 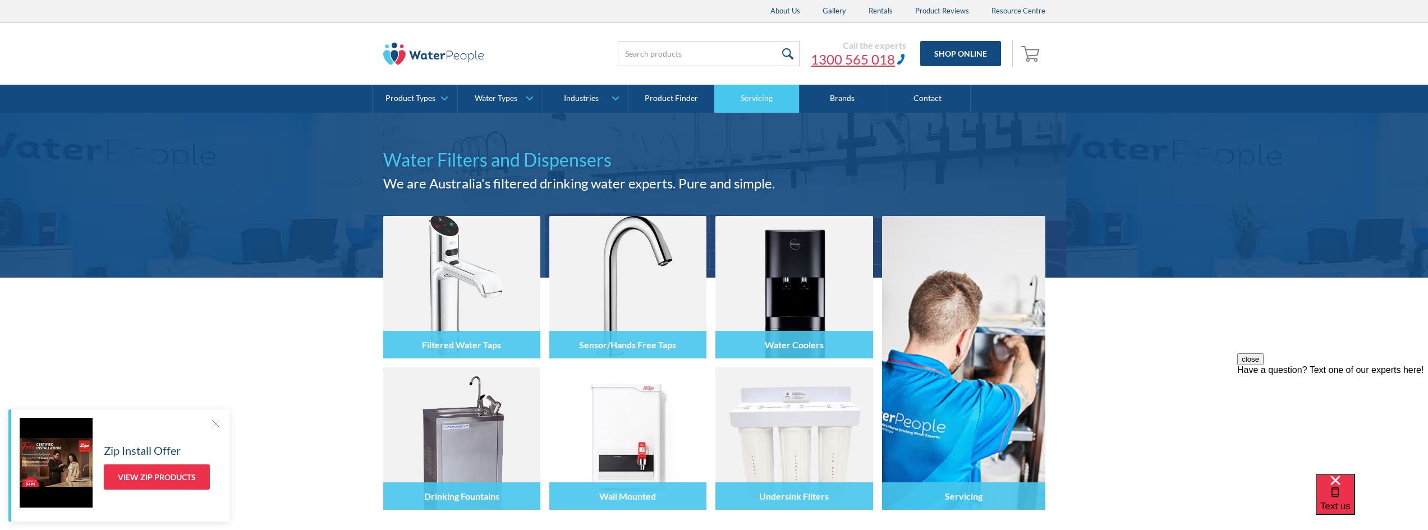 What do you see at coordinates (794, 439) in the screenshot?
I see `a: Undersink Filters` at bounding box center [794, 439].